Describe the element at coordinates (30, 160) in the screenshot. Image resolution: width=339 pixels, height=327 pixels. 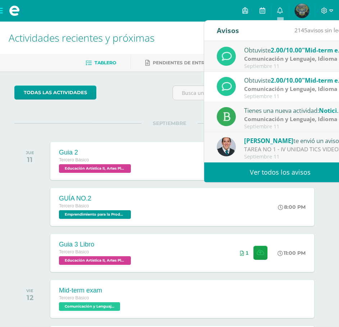
I see `div: 11` at that location.